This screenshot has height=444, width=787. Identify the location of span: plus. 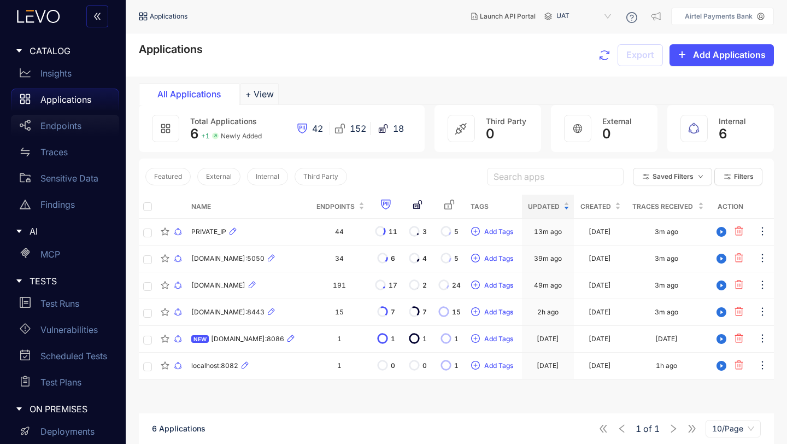
(682, 55).